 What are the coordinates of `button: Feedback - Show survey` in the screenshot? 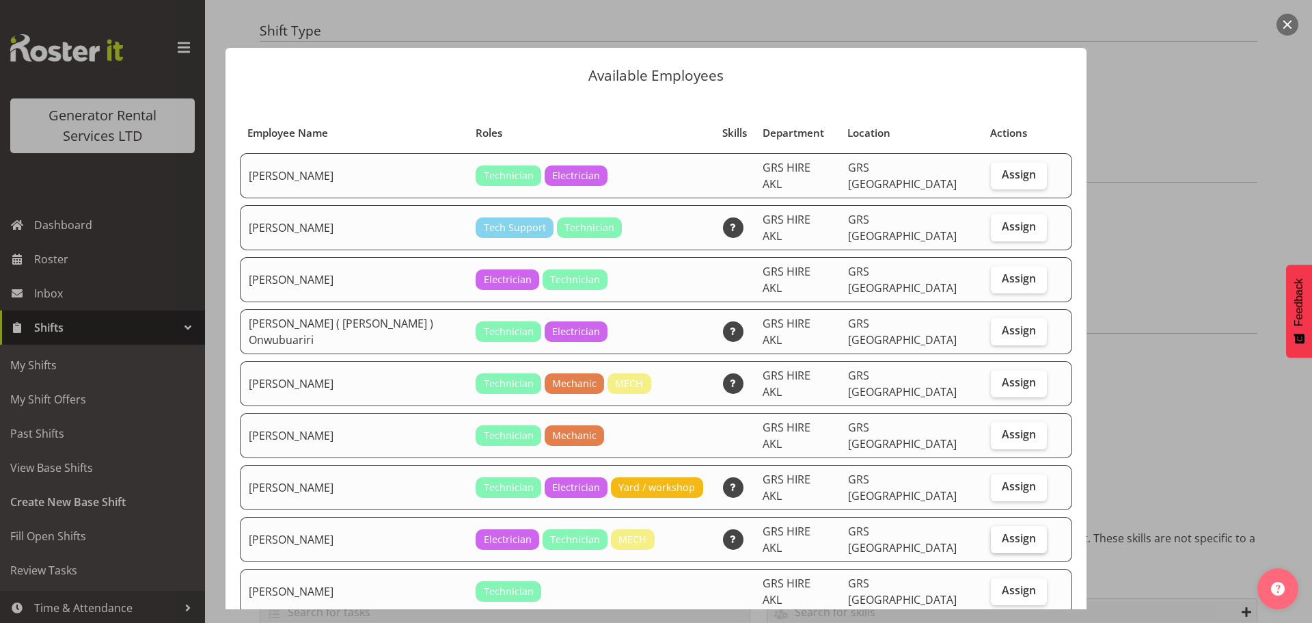 It's located at (1299, 311).